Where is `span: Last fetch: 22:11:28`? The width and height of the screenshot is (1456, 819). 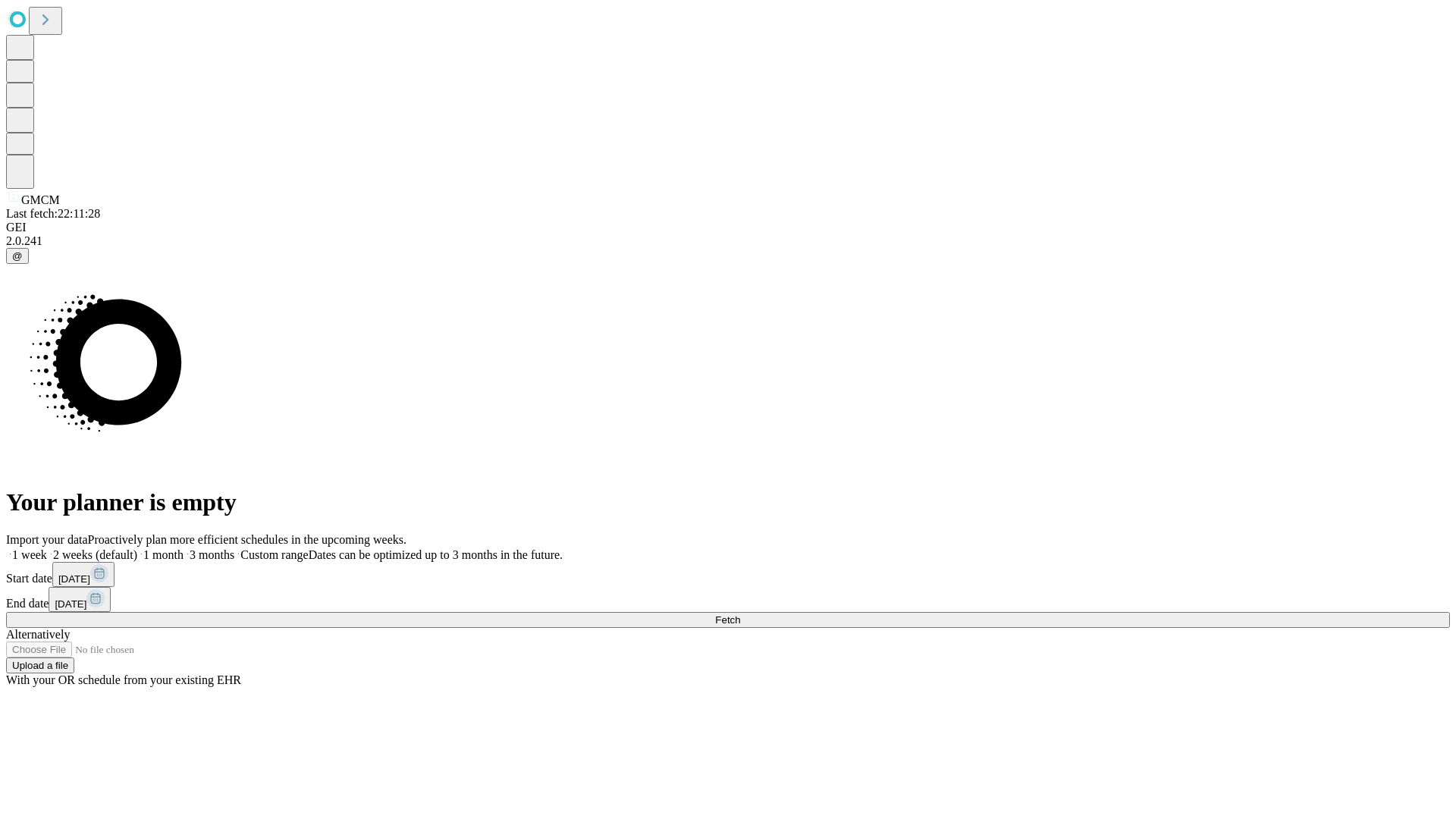 span: Last fetch: 22:11:28 is located at coordinates (54, 213).